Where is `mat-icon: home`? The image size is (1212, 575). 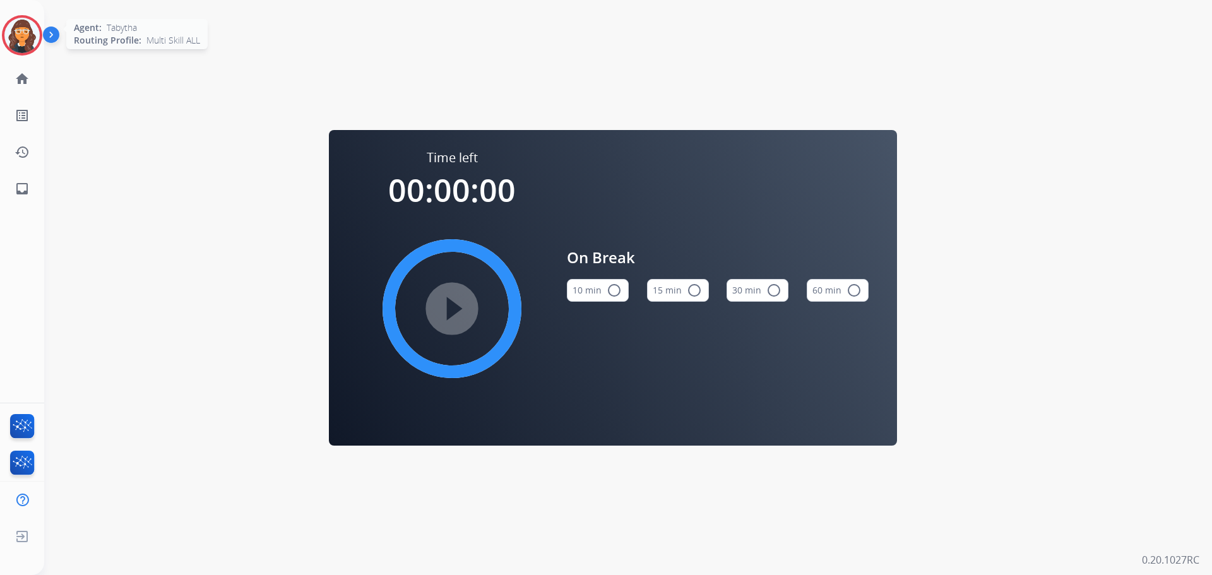 mat-icon: home is located at coordinates (22, 79).